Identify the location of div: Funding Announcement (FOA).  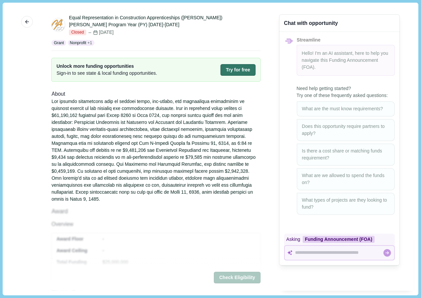
(339, 239).